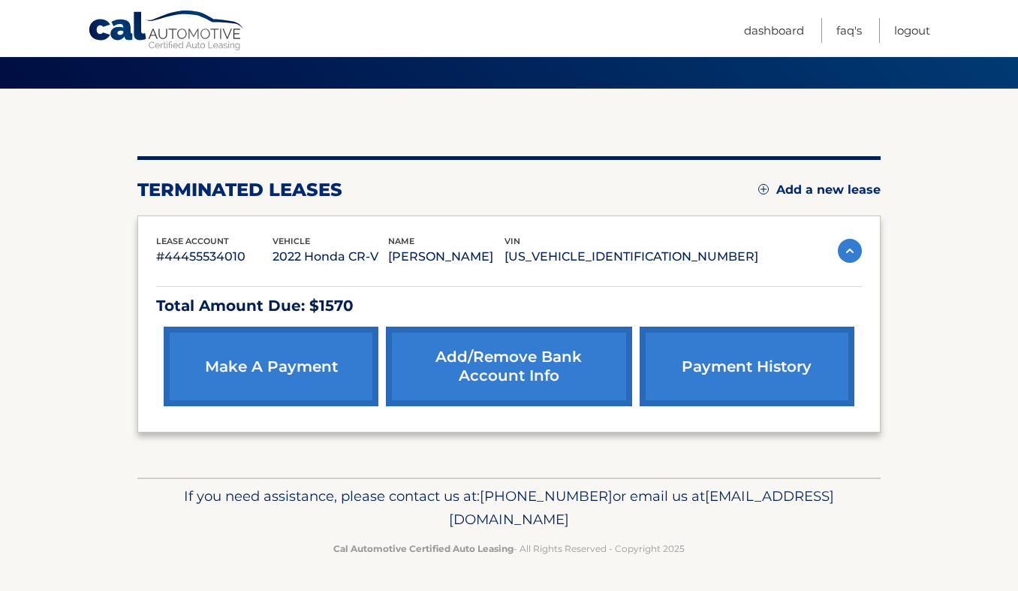 The height and width of the screenshot is (591, 1018). Describe the element at coordinates (167, 32) in the screenshot. I see `a: Cal Automotive` at that location.